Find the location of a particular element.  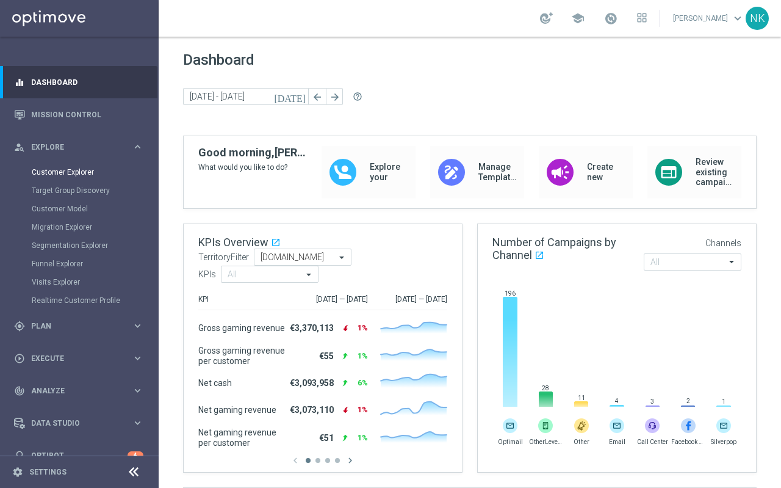

button: lightbulb Optibot 4 is located at coordinates (79, 455).